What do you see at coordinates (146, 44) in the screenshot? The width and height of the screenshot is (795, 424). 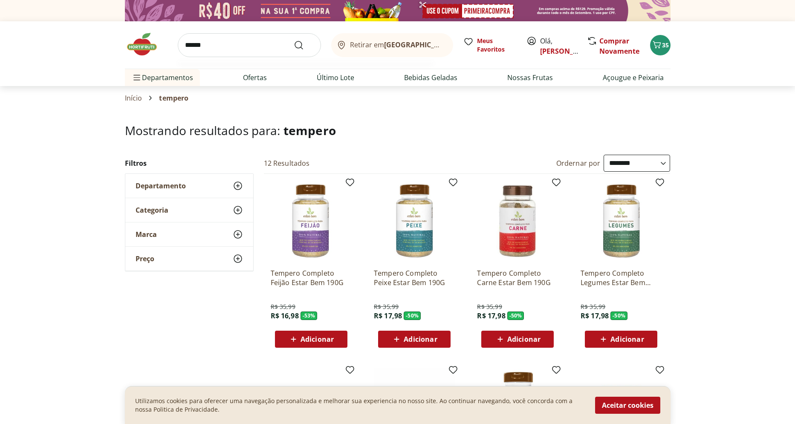 I see `img: Hortifruti` at bounding box center [146, 44].